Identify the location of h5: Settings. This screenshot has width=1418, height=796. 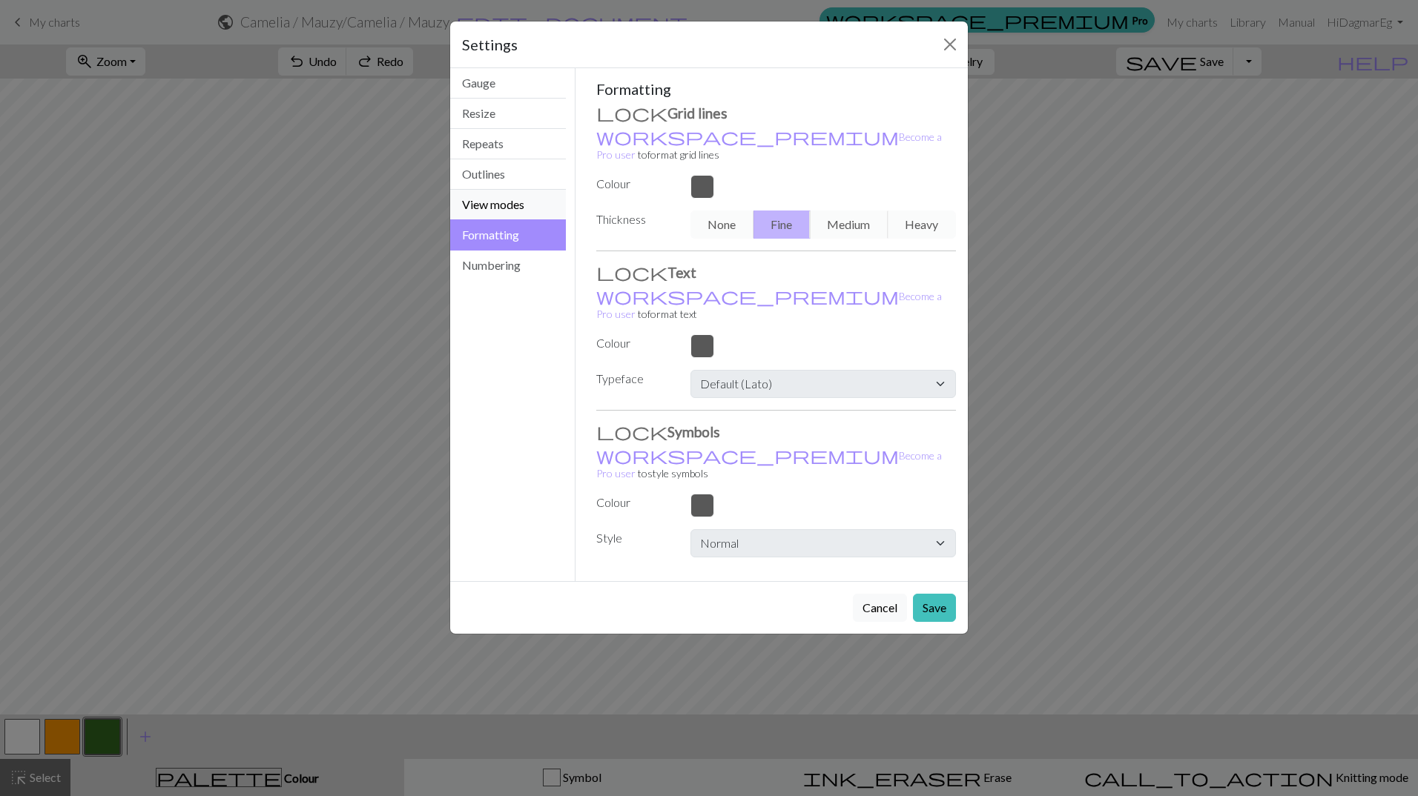
(489, 44).